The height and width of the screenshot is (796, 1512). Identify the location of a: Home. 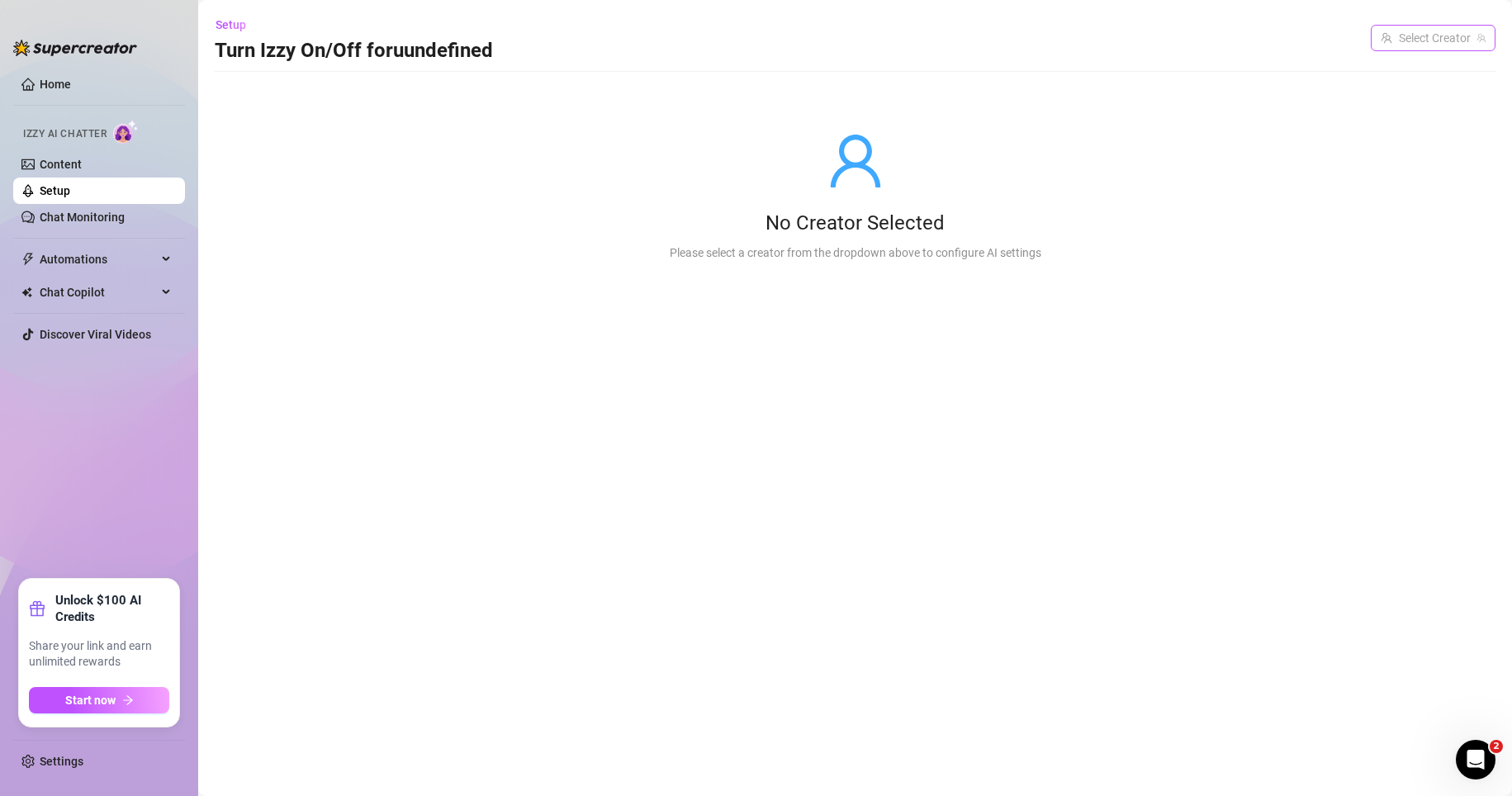
(55, 84).